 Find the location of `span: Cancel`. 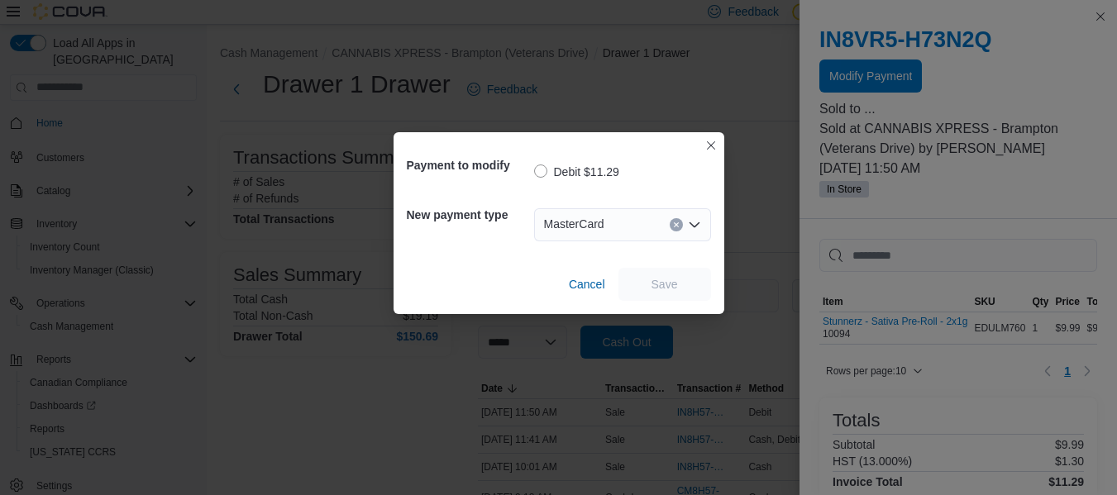

span: Cancel is located at coordinates (587, 284).